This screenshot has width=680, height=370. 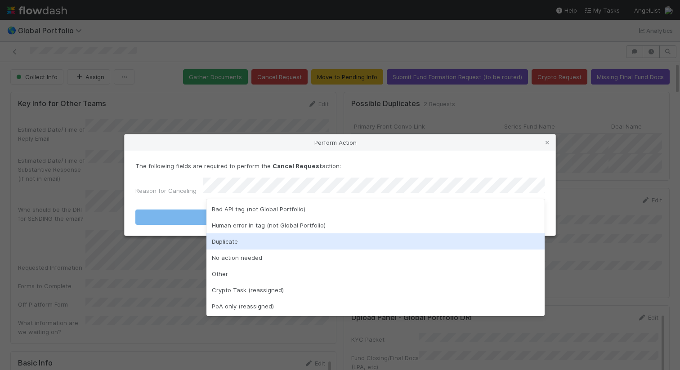 I want to click on div: Other, so click(x=376, y=274).